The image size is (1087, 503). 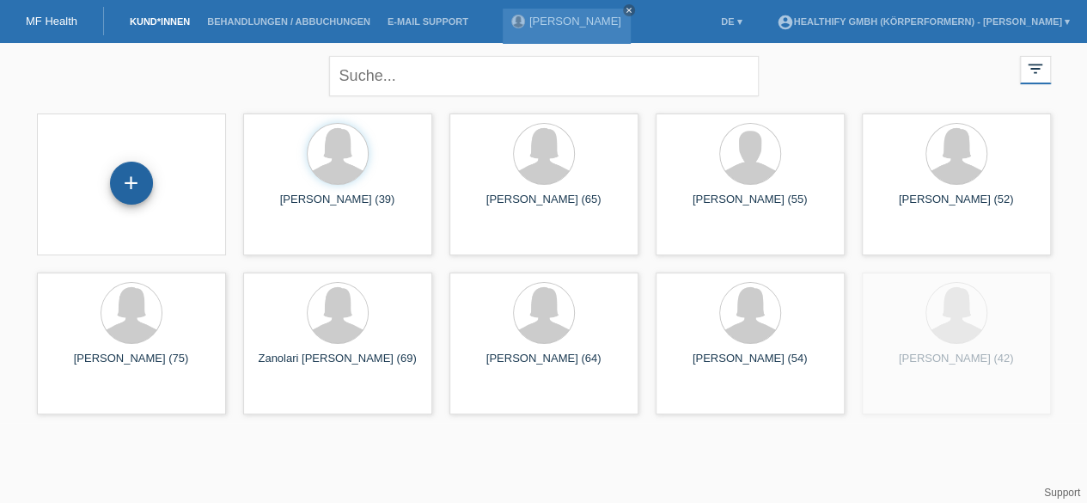 What do you see at coordinates (52, 21) in the screenshot?
I see `a: MF Health` at bounding box center [52, 21].